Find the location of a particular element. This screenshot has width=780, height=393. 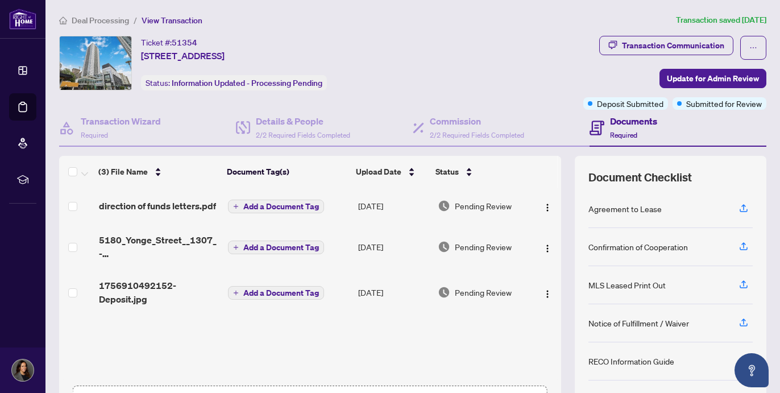

div: MLS Leased Print Out is located at coordinates (627, 285).